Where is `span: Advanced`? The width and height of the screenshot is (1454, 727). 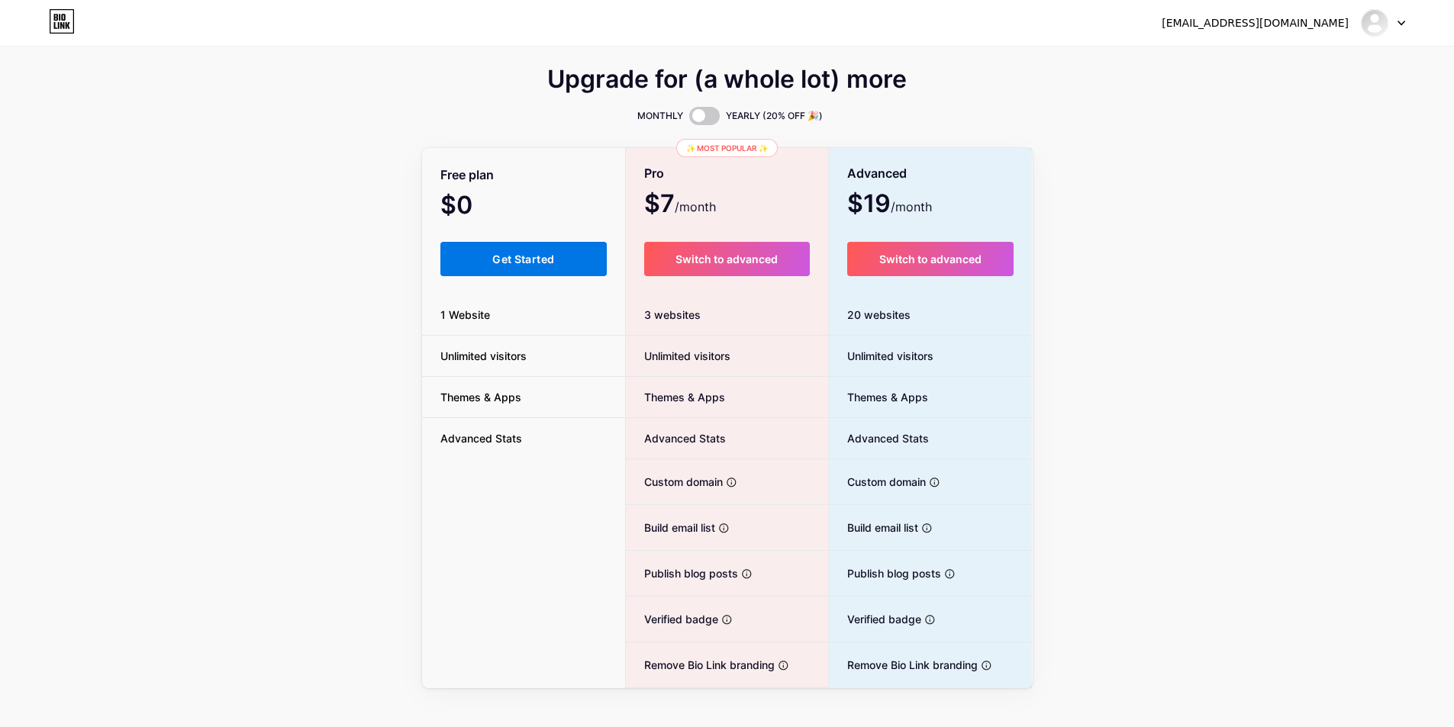 span: Advanced is located at coordinates (877, 173).